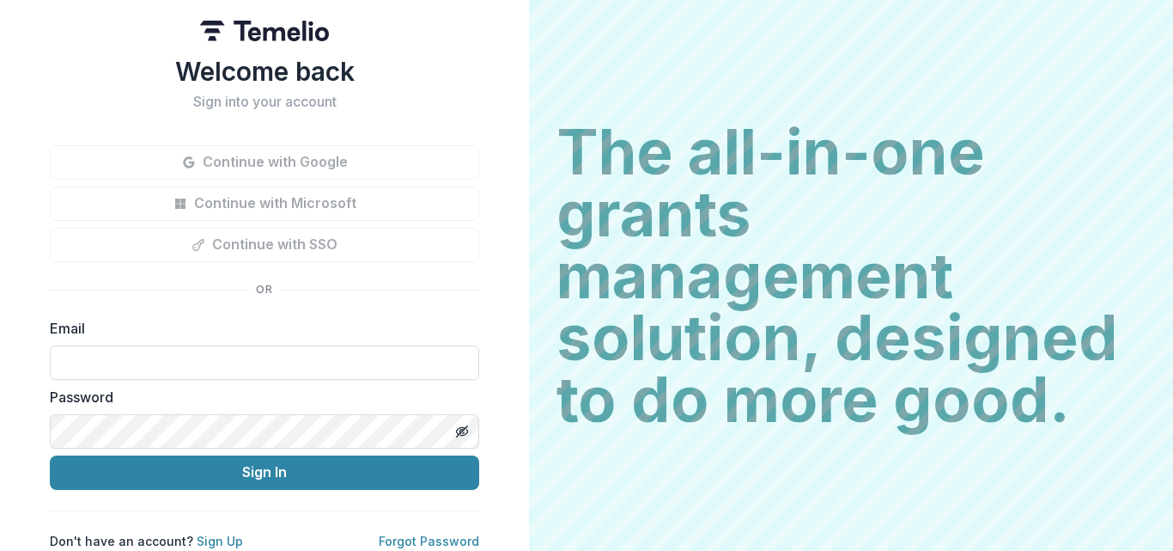 The width and height of the screenshot is (1173, 551). Describe the element at coordinates (265, 472) in the screenshot. I see `button: Sign In` at that location.